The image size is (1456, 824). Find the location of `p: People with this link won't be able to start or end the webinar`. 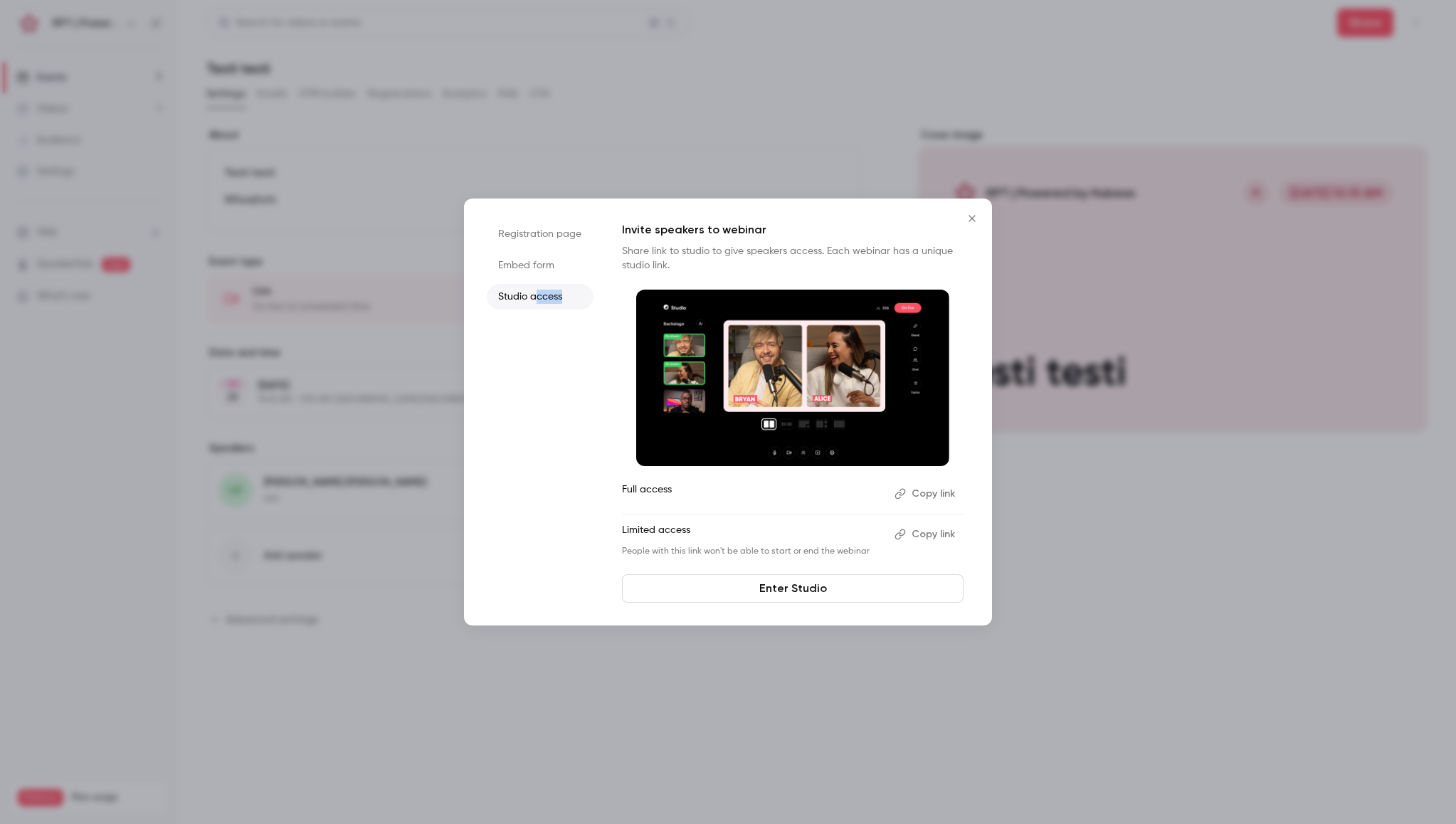

p: People with this link won't be able to start or end the webinar is located at coordinates (752, 552).